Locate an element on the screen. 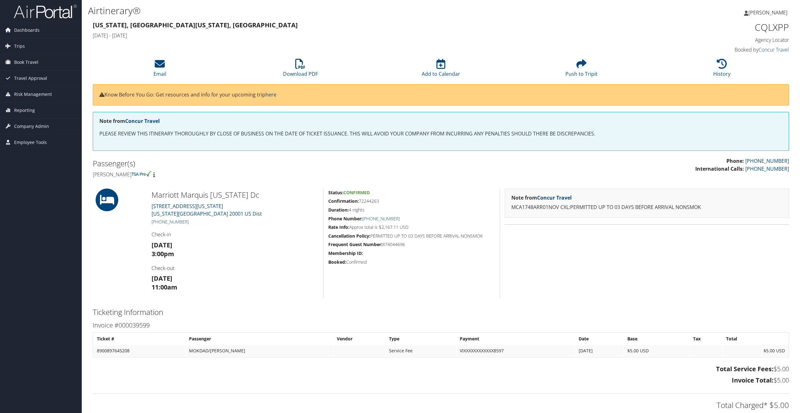 This screenshot has height=413, width=800. span: Employee Tools is located at coordinates (31, 142).